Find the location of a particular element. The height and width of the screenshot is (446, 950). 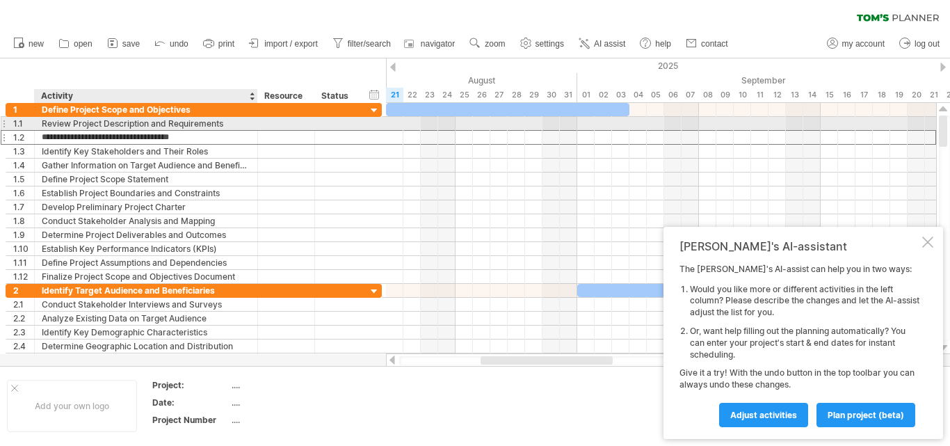

span: filter/search is located at coordinates (369, 44).